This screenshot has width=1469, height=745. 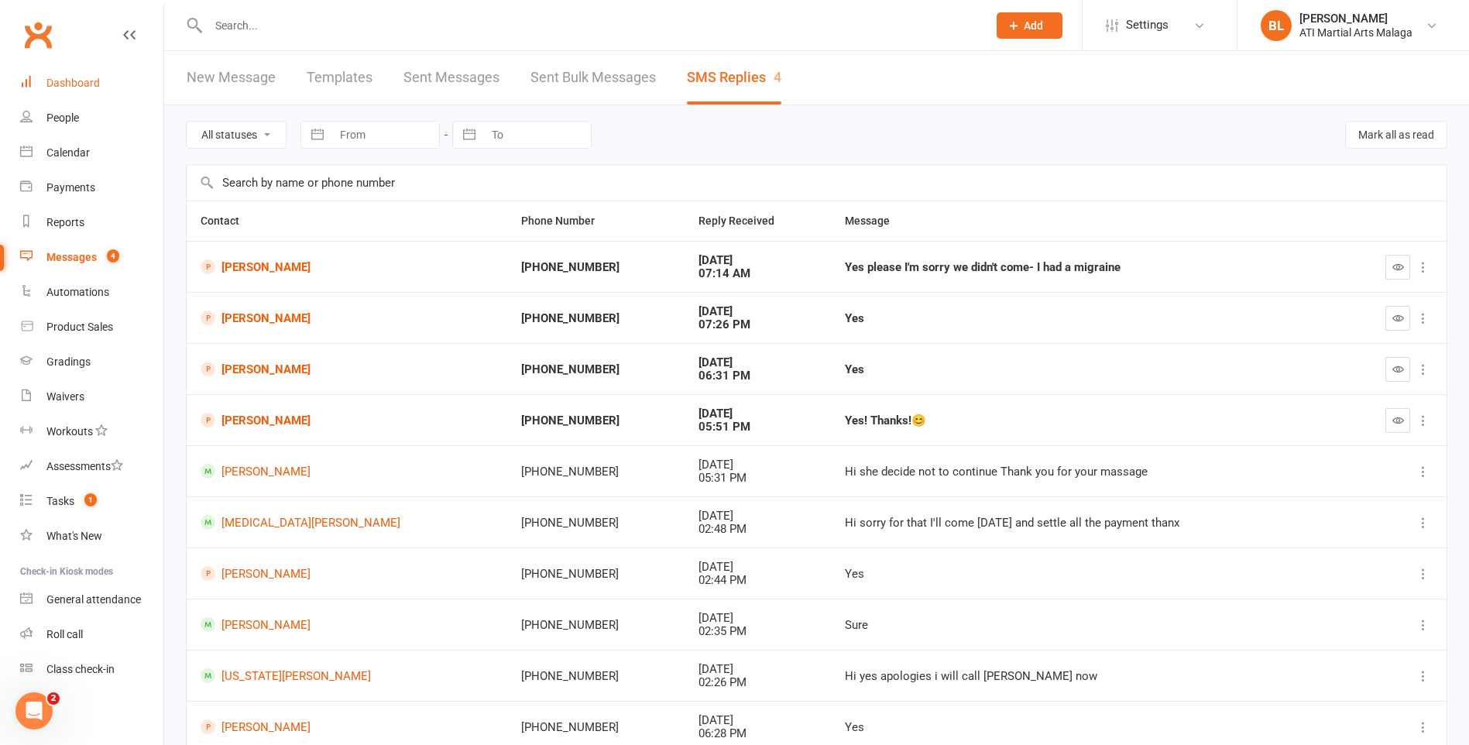 I want to click on a: Assessments, so click(x=91, y=466).